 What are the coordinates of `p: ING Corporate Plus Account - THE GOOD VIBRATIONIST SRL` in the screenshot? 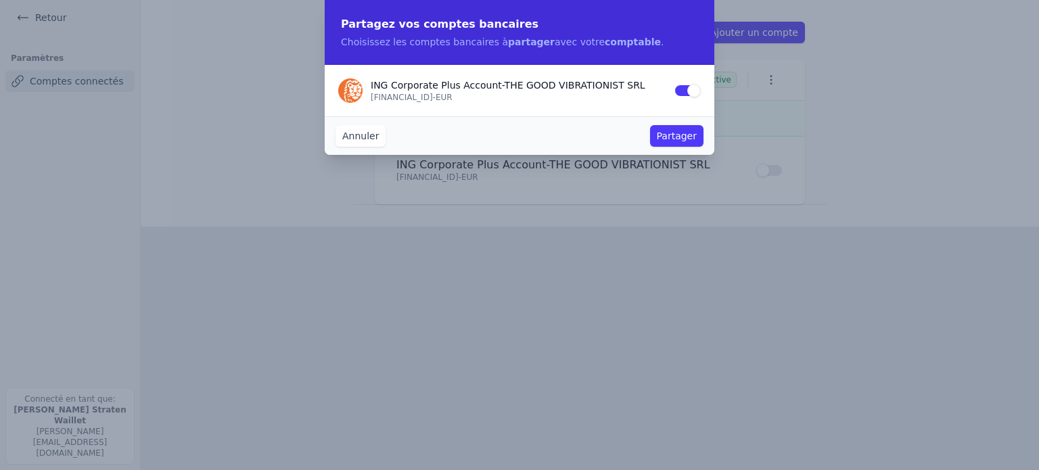 It's located at (518, 85).